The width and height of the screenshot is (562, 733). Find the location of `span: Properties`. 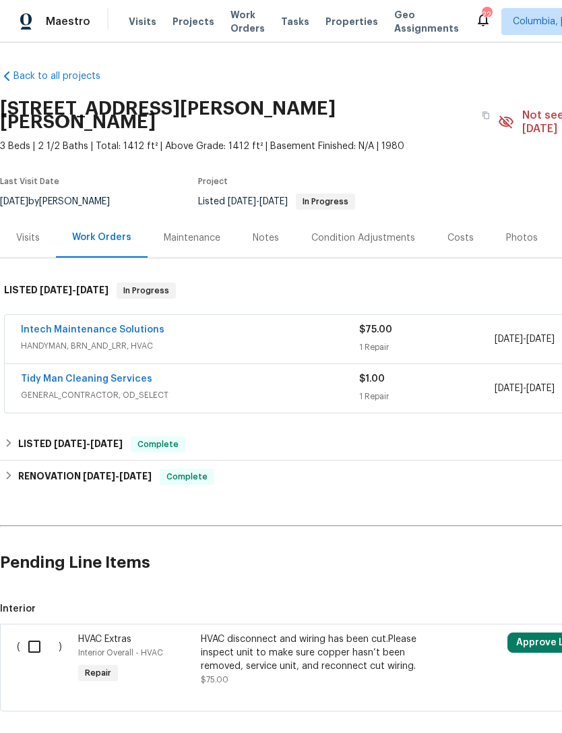

span: Properties is located at coordinates (352, 22).